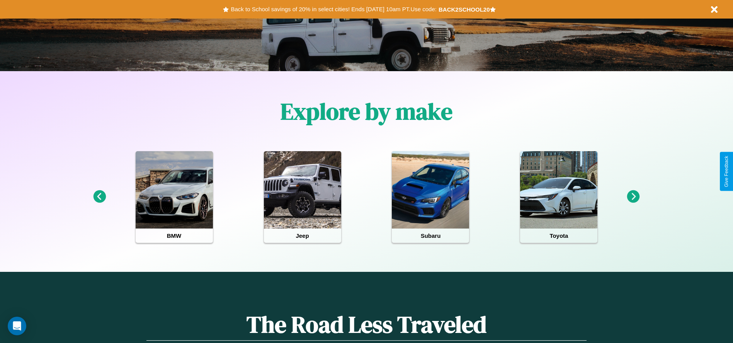  Describe the element at coordinates (559, 235) in the screenshot. I see `h4: Toyota` at that location.